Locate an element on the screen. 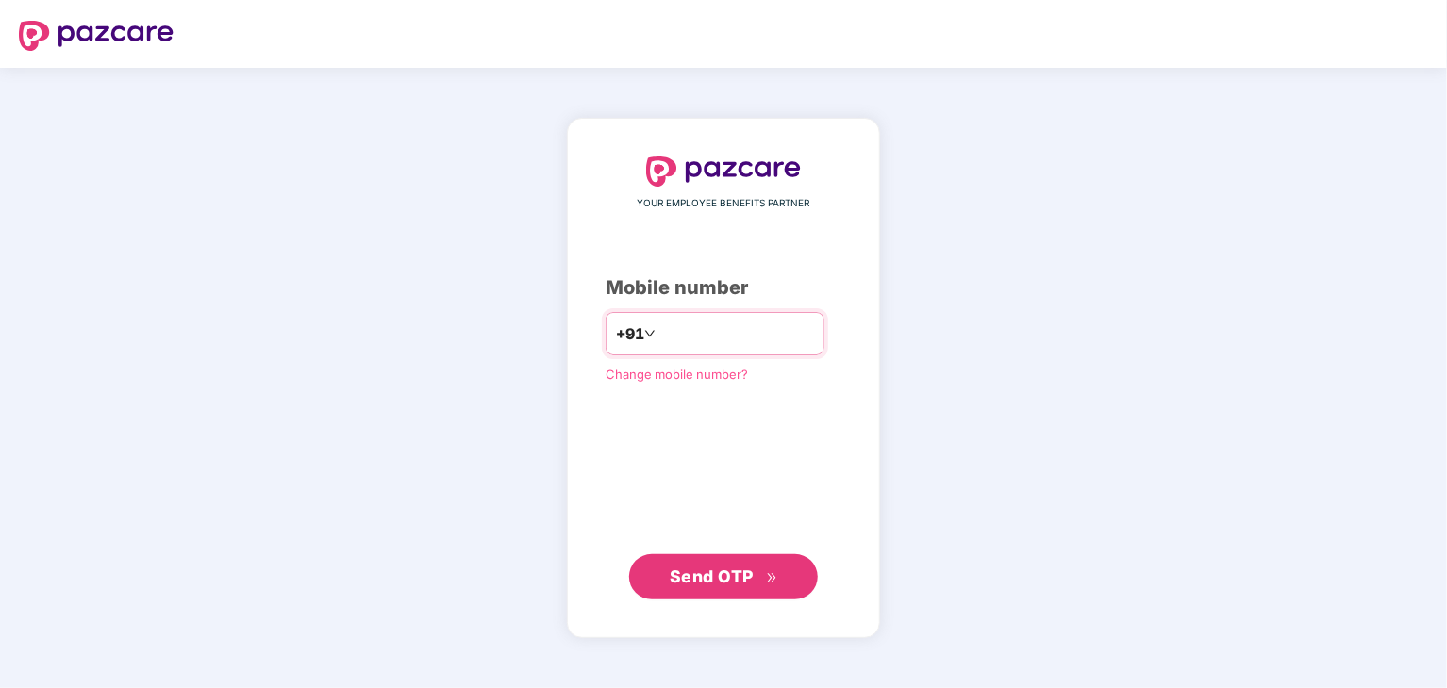 This screenshot has width=1447, height=688. div: Mobile number is located at coordinates (723, 288).